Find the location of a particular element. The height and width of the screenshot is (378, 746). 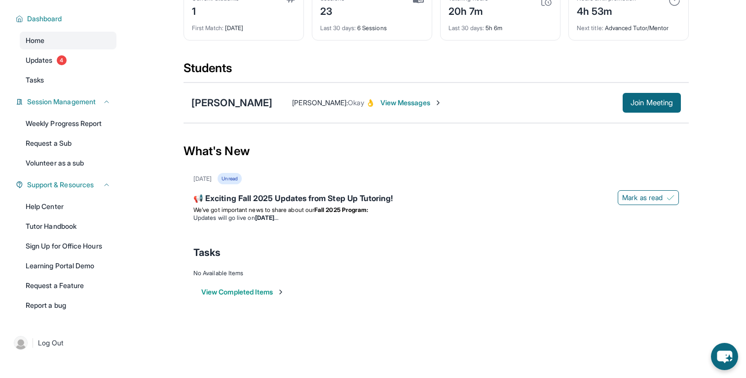

button: Session Management is located at coordinates (67, 102).